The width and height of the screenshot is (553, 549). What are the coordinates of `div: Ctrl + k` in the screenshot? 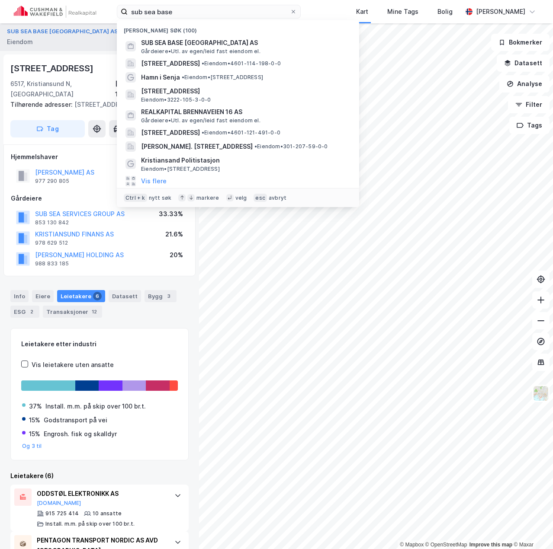 It's located at (135, 198).